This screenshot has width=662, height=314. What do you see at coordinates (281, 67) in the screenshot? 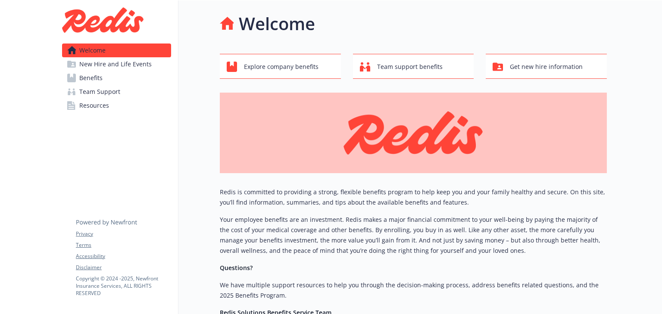
I see `span: Explore company benefits` at bounding box center [281, 67].